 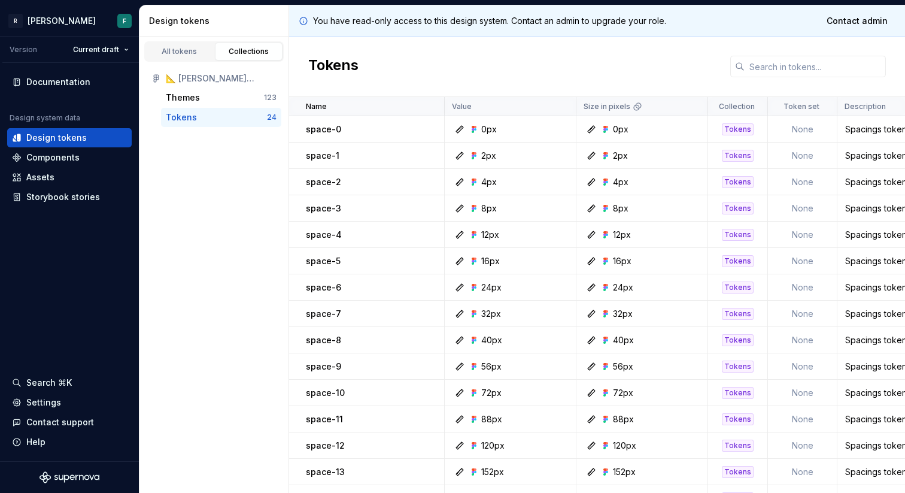 I want to click on div: R, so click(x=16, y=21).